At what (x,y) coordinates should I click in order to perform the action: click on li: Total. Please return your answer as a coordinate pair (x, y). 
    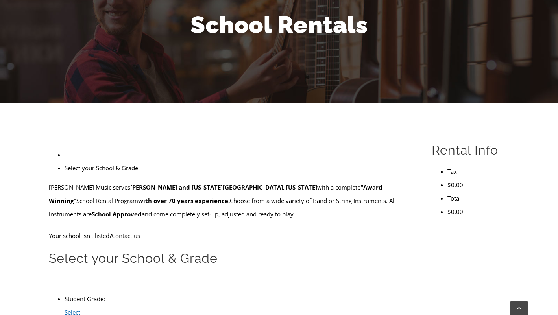
    Looking at the image, I should click on (478, 198).